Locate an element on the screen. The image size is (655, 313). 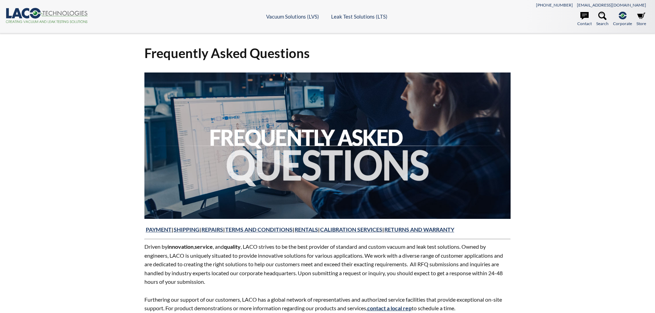
a: contact a local rep is located at coordinates (389, 308).